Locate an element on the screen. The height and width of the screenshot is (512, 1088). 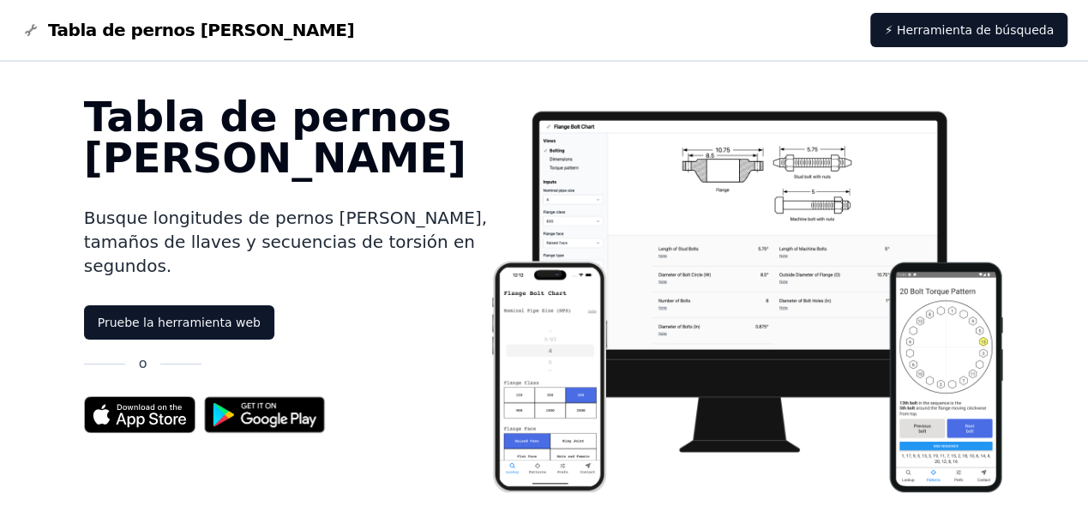
img: Captura de pantalla de la aplicación de gráfico de pernos de brida is located at coordinates (747, 294).